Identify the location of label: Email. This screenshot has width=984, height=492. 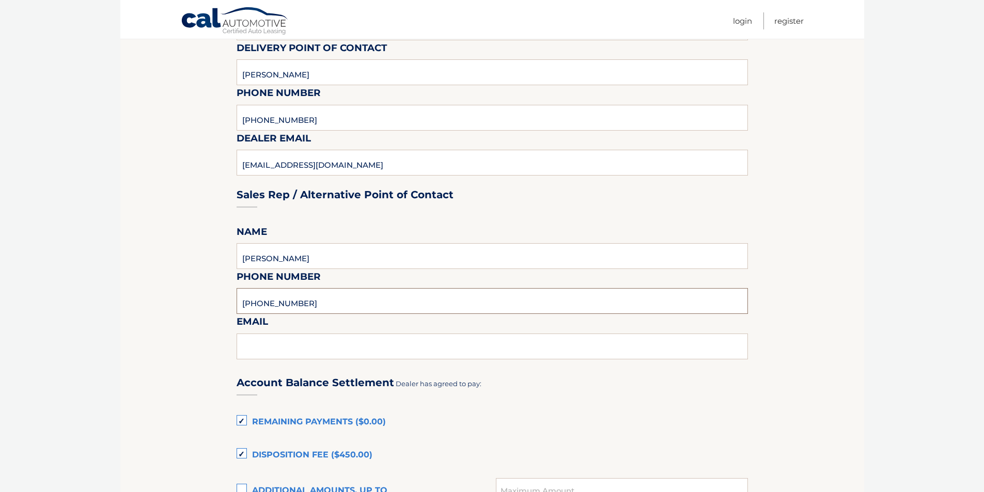
(252, 324).